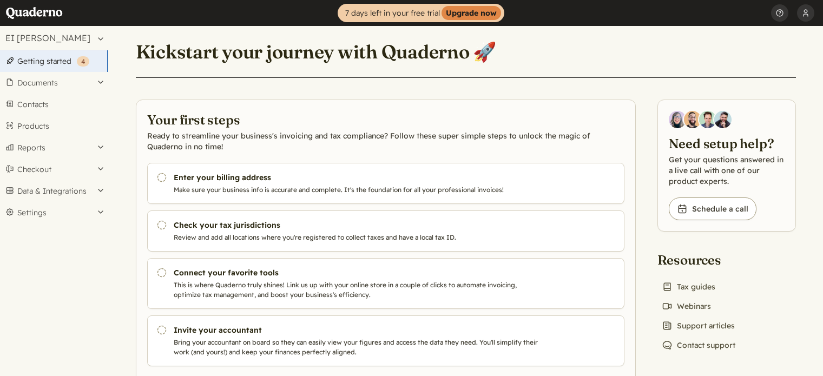 Image resolution: width=823 pixels, height=376 pixels. I want to click on h2: Your first steps, so click(386, 120).